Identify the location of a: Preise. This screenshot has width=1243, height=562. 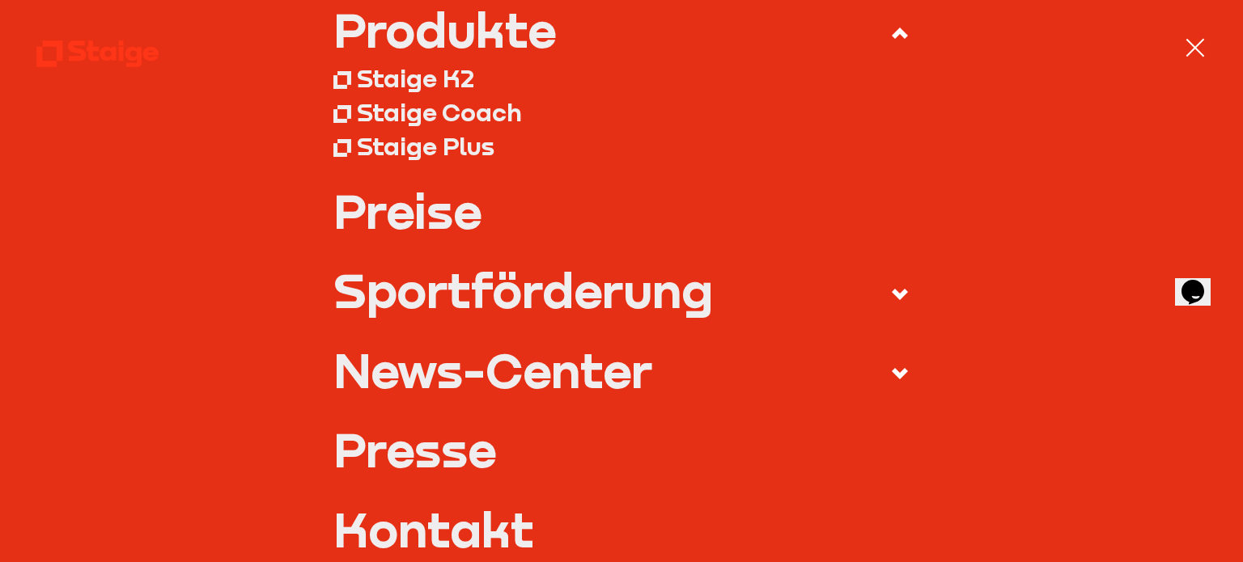
(622, 210).